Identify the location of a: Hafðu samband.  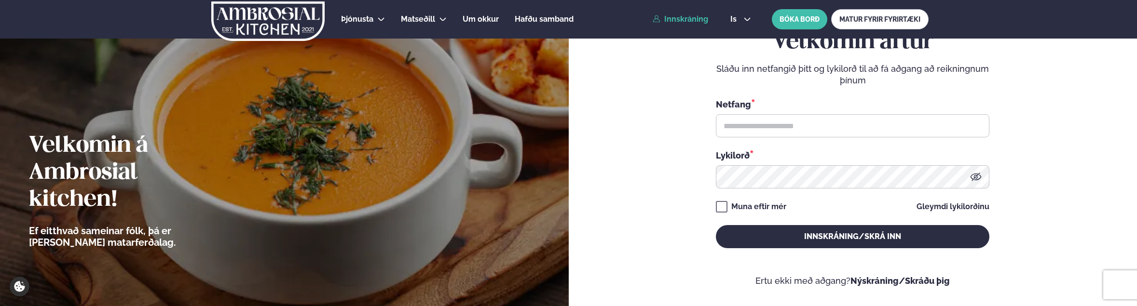
(544, 19).